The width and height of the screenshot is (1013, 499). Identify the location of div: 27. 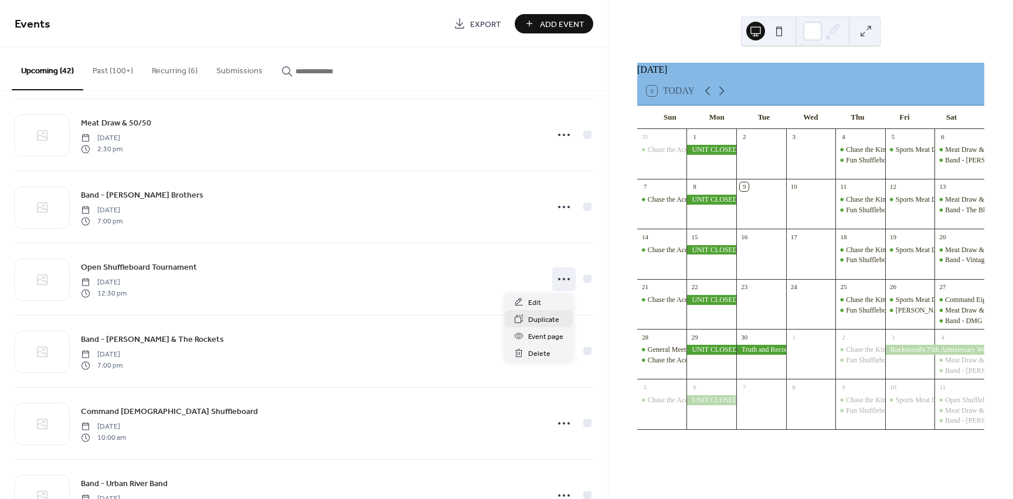
(942, 287).